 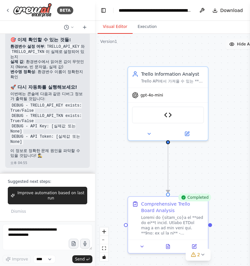 What do you see at coordinates (32, 10) in the screenshot?
I see `img: Logo` at bounding box center [32, 10].